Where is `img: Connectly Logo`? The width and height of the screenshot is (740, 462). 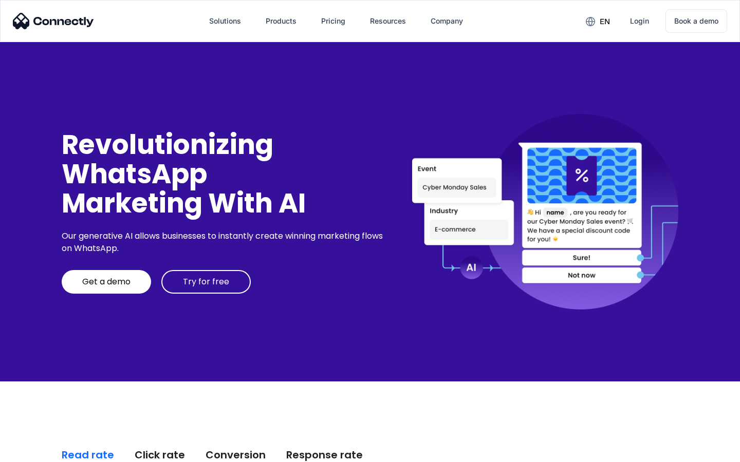
img: Connectly Logo is located at coordinates (53, 21).